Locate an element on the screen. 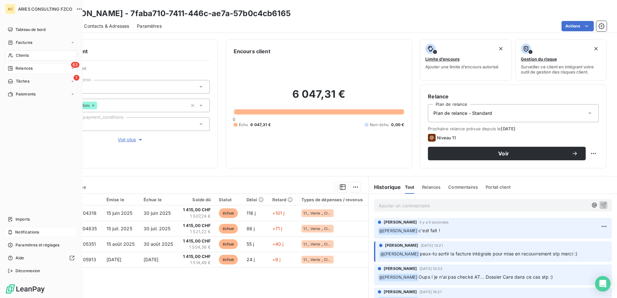  span: Commentaires is located at coordinates (463, 187).